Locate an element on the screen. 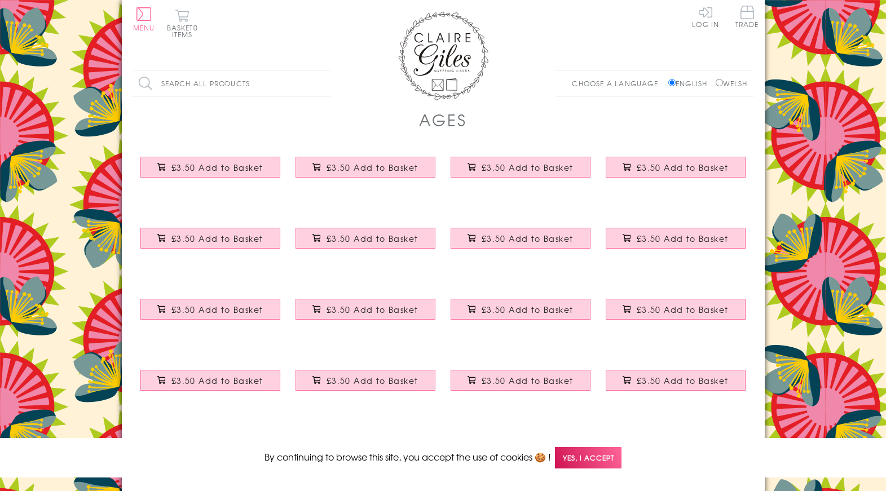 This screenshot has height=491, width=886. a: Birthday Card, Age 10 Boy, Happy 10th Birthday, Embellished with a padded star £3.50 Add to Basket is located at coordinates (521, 457).